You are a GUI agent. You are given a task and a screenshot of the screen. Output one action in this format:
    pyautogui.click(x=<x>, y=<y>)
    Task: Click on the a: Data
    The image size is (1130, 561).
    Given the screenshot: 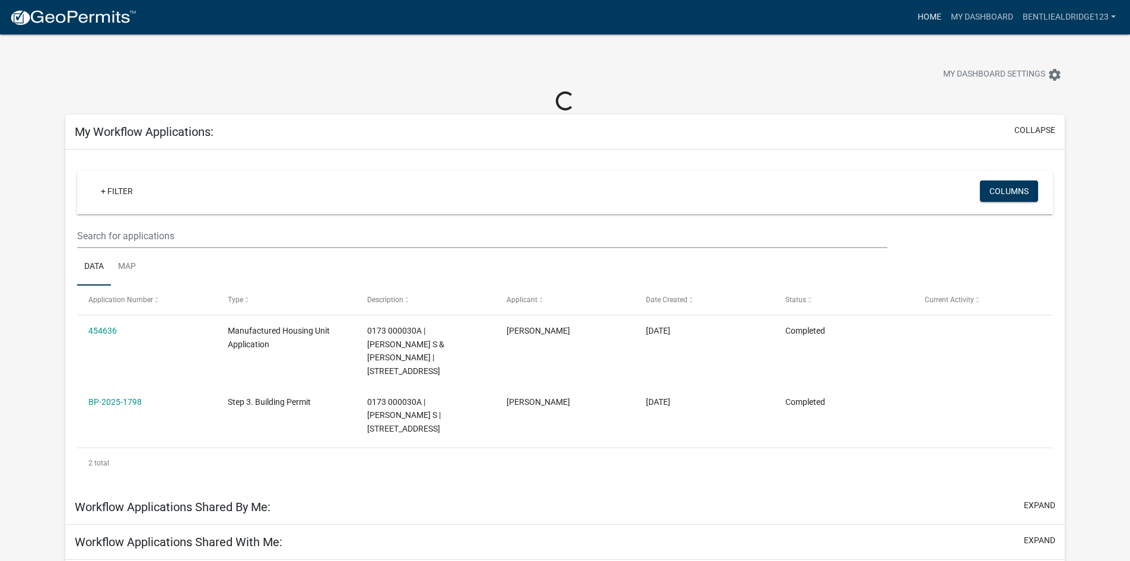 What is the action you would take?
    pyautogui.click(x=94, y=267)
    